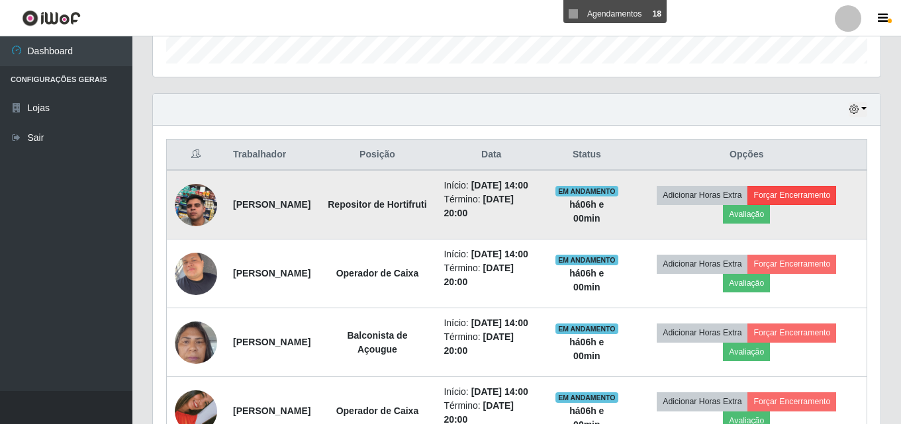 Image resolution: width=901 pixels, height=424 pixels. What do you see at coordinates (51, 18) in the screenshot?
I see `img: CoreUI Logo` at bounding box center [51, 18].